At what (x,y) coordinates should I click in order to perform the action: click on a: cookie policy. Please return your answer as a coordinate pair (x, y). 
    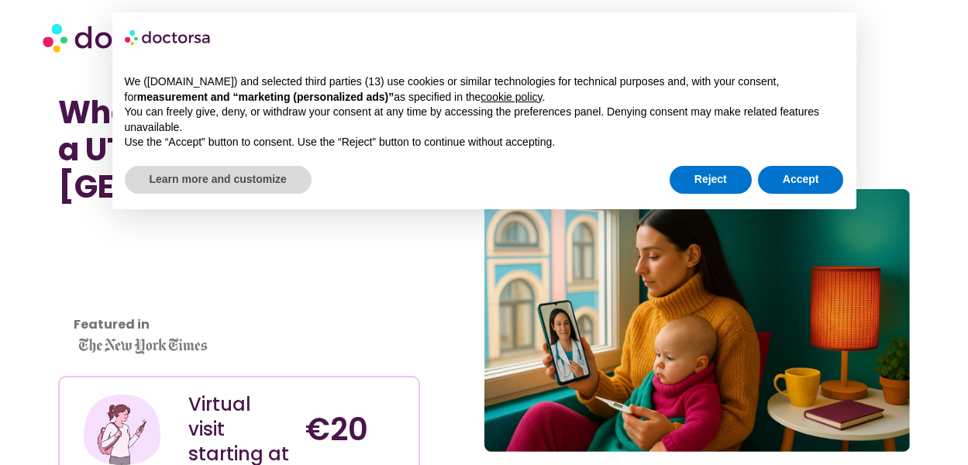
    Looking at the image, I should click on (510, 97).